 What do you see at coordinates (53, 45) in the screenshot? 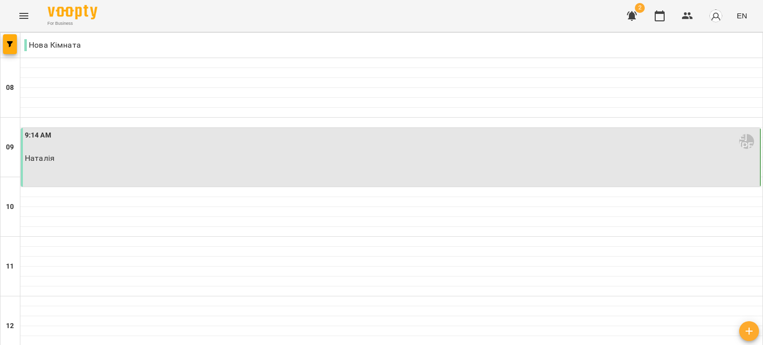
I see `p: Нова Кімната` at bounding box center [53, 45].